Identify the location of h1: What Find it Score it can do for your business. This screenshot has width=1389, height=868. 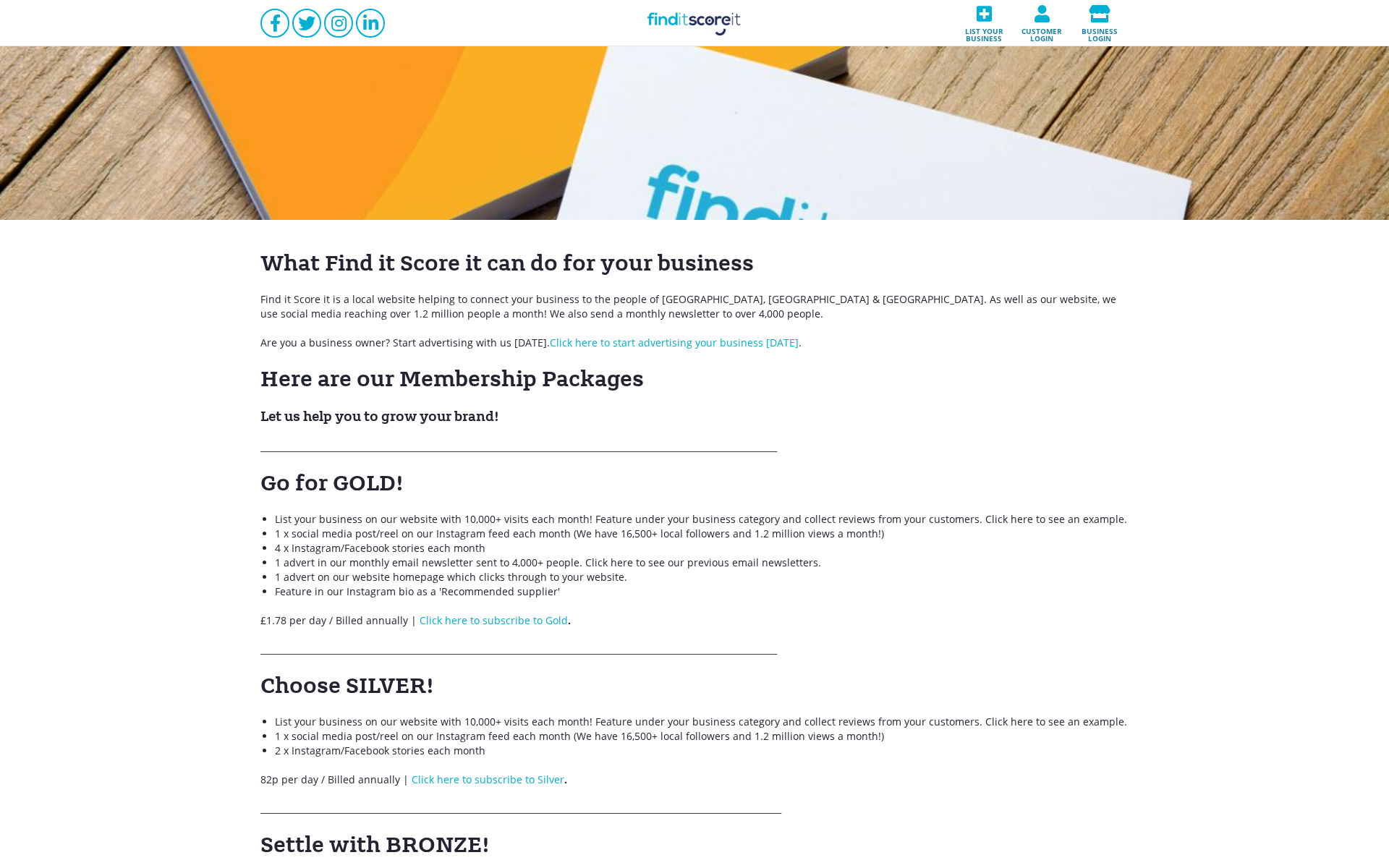
(695, 263).